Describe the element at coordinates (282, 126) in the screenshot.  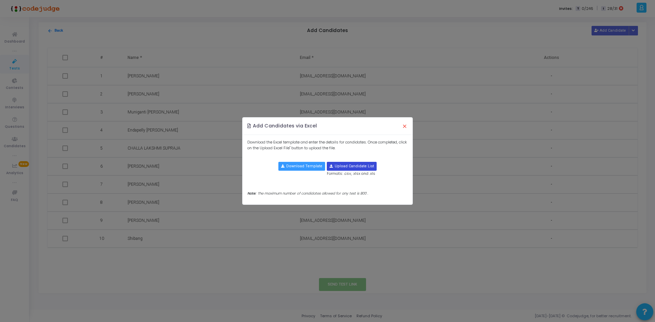
I see `h4: Add Candidates via Excel` at that location.